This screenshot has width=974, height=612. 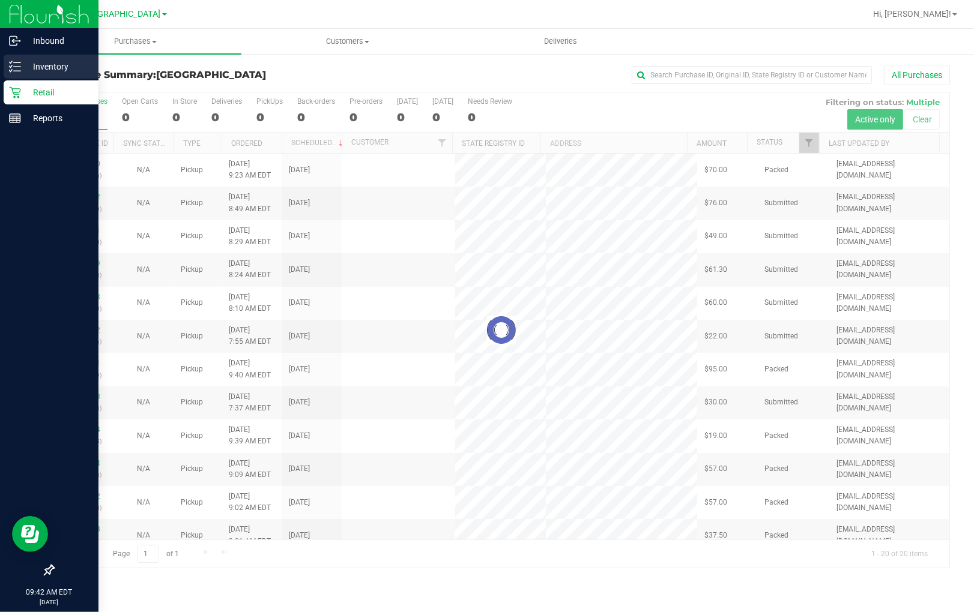 I want to click on p: 09:42 AM EDT, so click(x=49, y=593).